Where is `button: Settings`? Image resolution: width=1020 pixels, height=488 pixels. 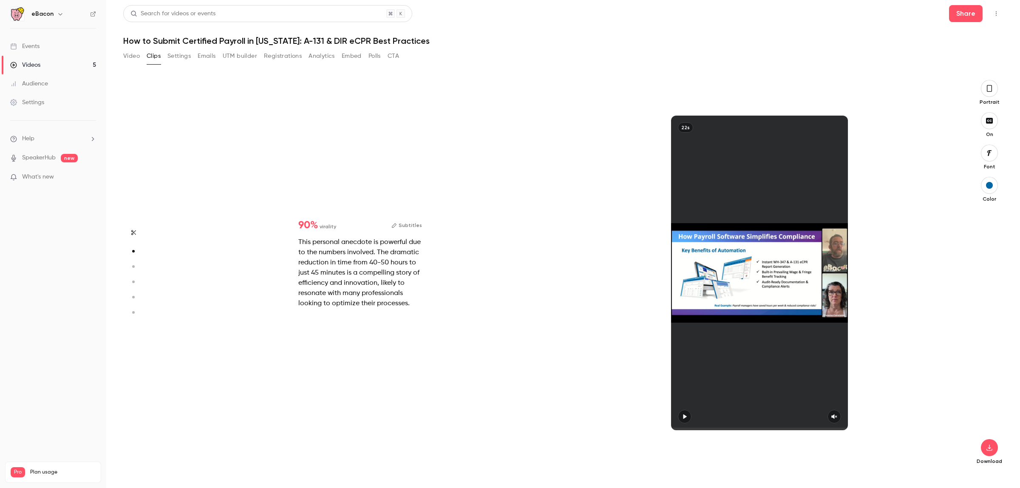
button: Settings is located at coordinates (179, 56).